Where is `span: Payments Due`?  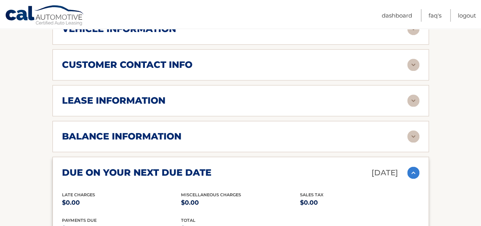 span: Payments Due is located at coordinates (79, 220).